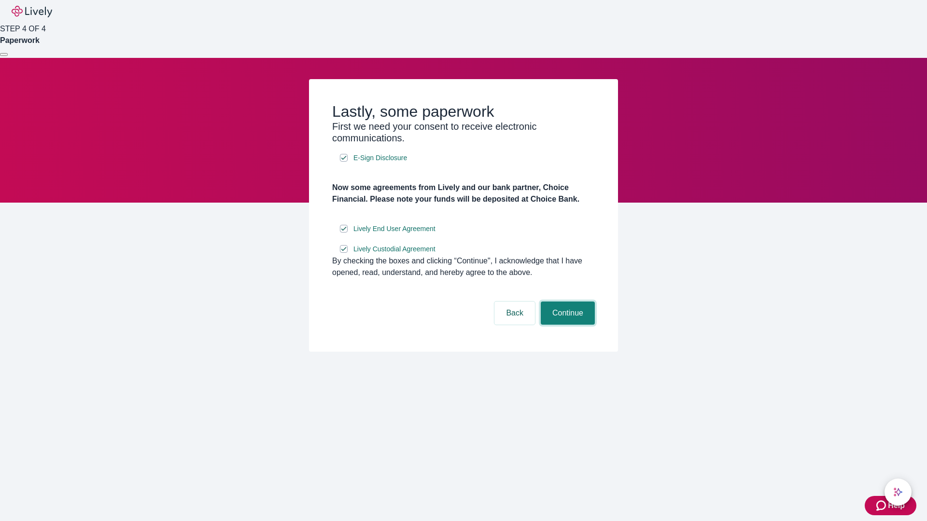 This screenshot has height=521, width=927. What do you see at coordinates (463, 112) in the screenshot?
I see `h2: Lastly, some paperwork` at bounding box center [463, 112].